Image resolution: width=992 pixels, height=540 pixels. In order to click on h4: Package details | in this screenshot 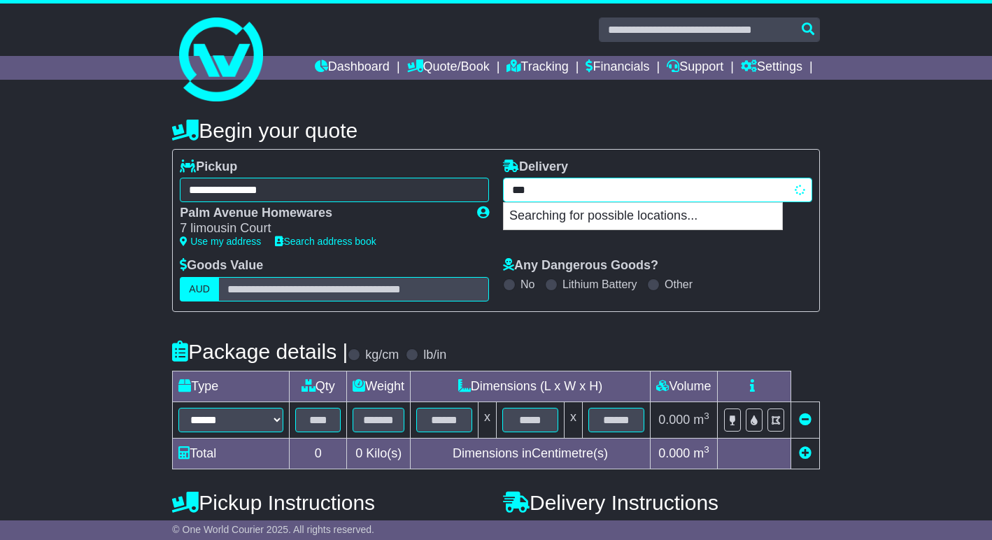, I will do `click(260, 351)`.